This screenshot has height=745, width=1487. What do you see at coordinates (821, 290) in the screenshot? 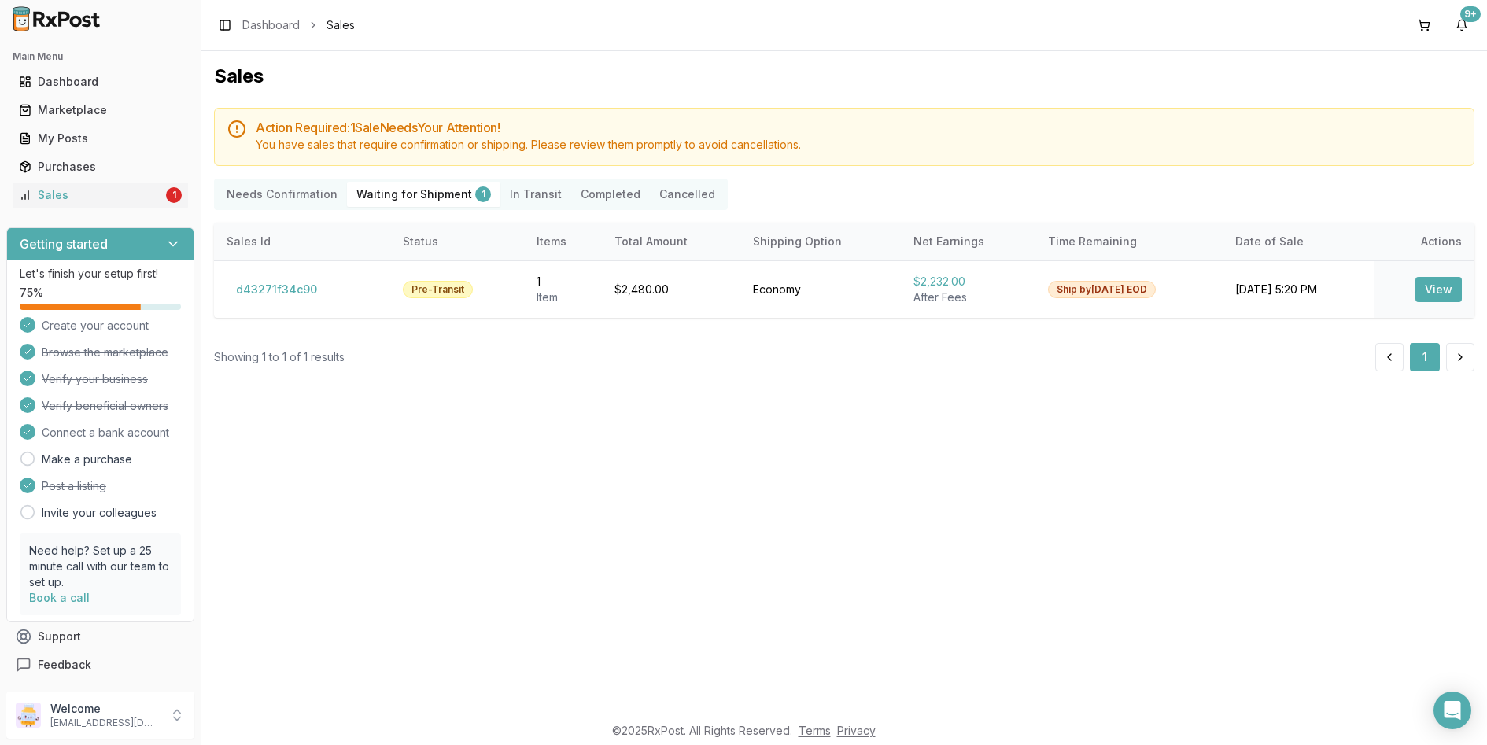
I see `div: Economy` at bounding box center [821, 290].